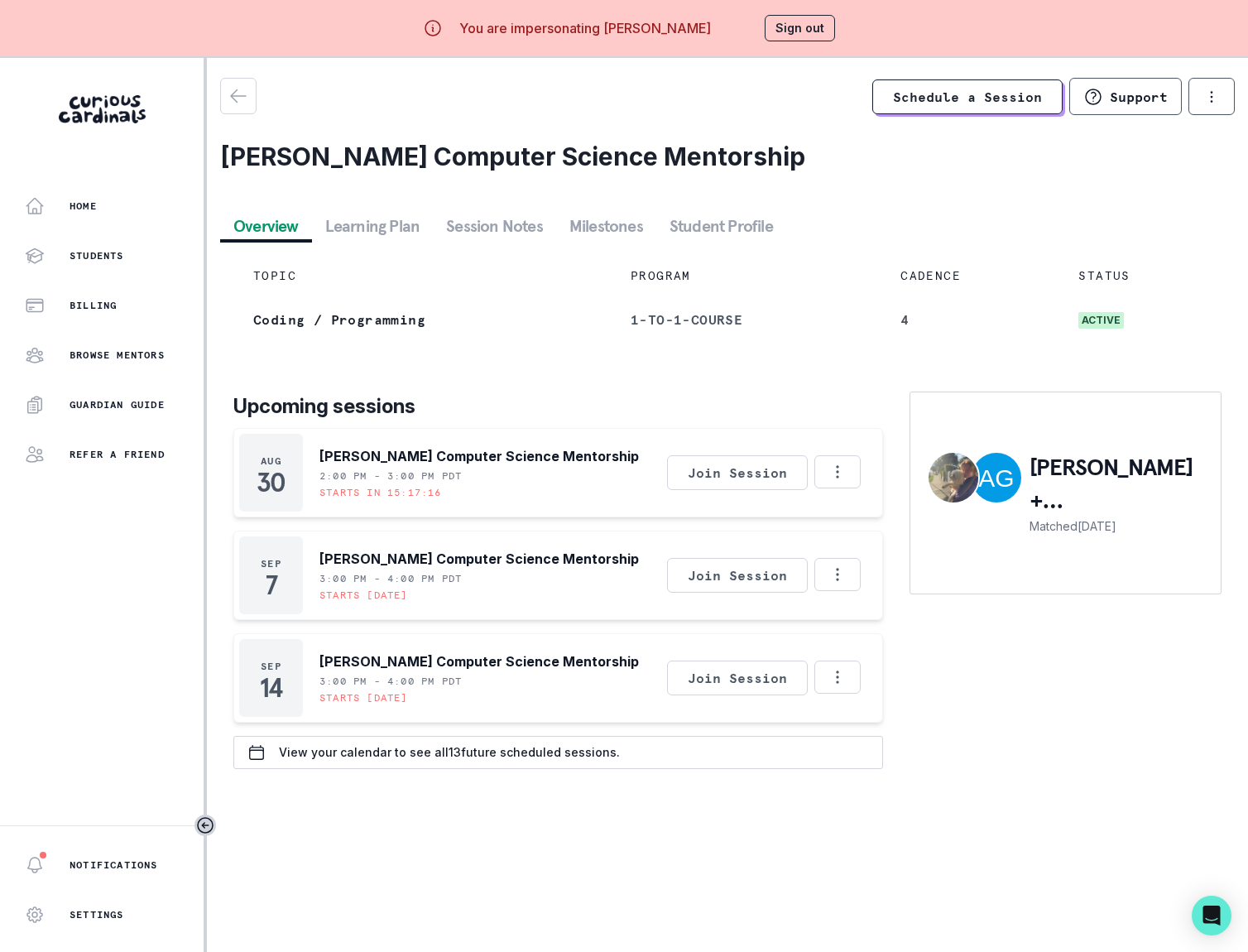 The image size is (1248, 952). I want to click on p: Settings, so click(97, 915).